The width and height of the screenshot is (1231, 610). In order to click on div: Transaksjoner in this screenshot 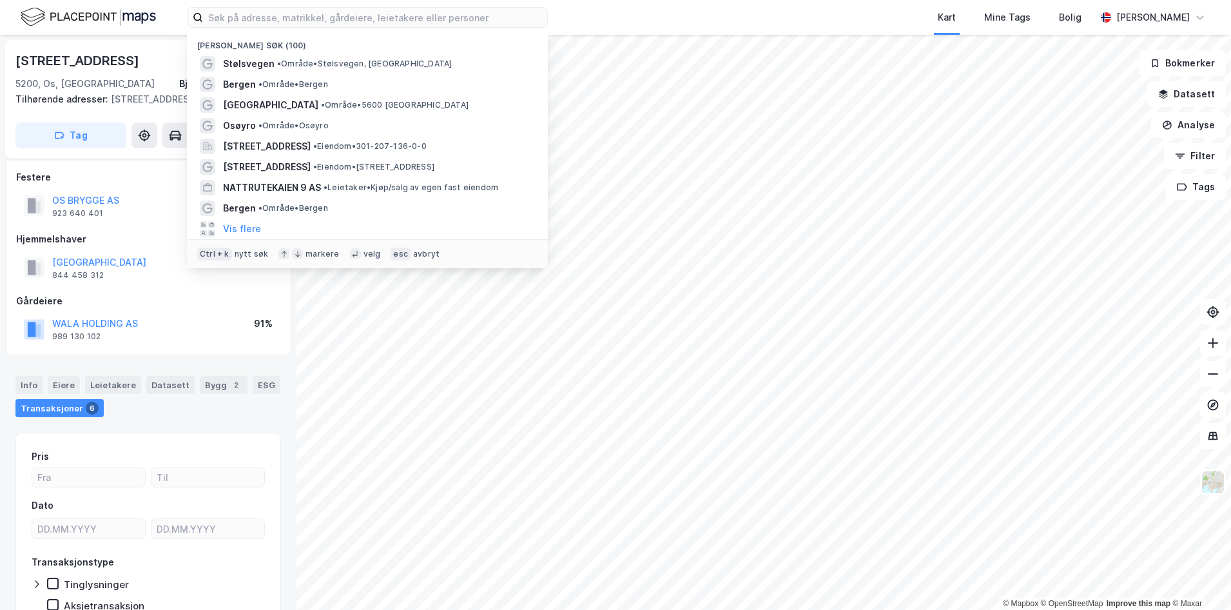, I will do `click(59, 408)`.